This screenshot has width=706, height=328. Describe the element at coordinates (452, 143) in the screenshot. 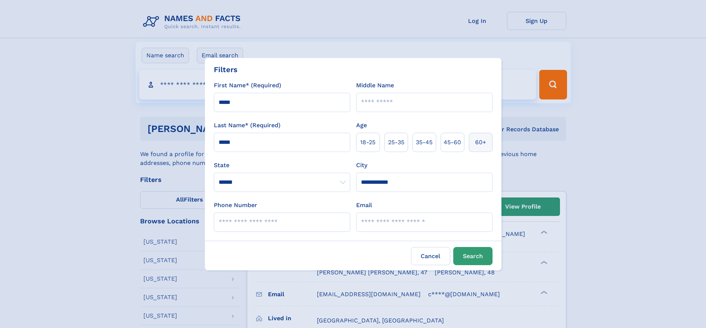

I see `span: 45‑60` at that location.